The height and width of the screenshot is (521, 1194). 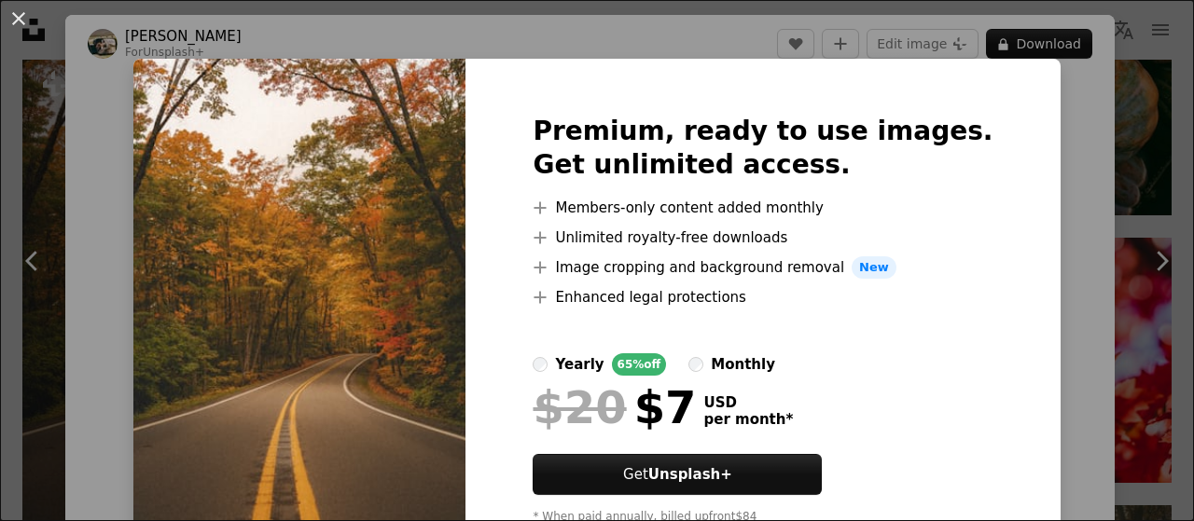 What do you see at coordinates (762, 148) in the screenshot?
I see `h2: Premium, ready to use images. Get unlimited access.` at bounding box center [762, 148].